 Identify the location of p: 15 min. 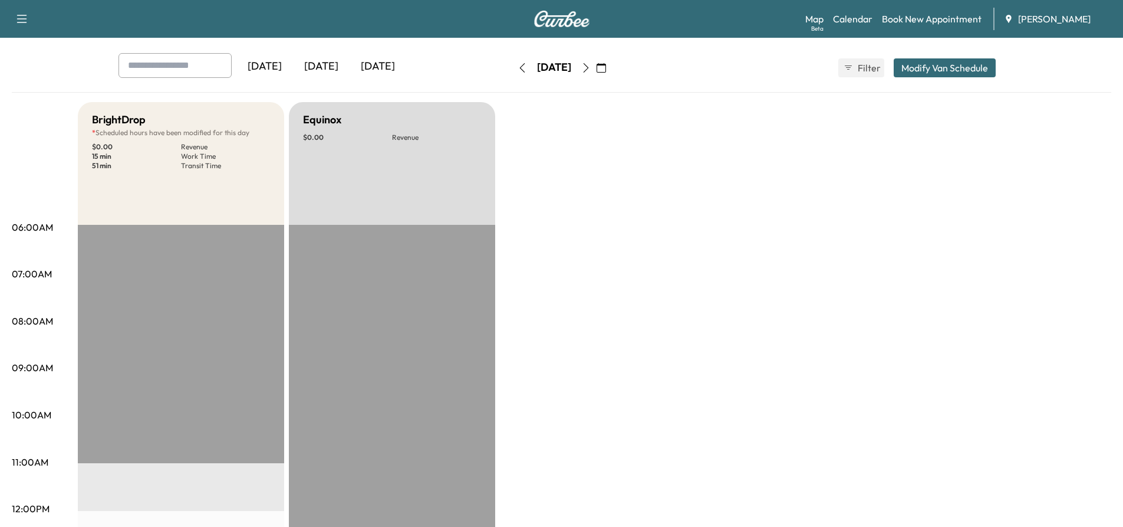
(136, 156).